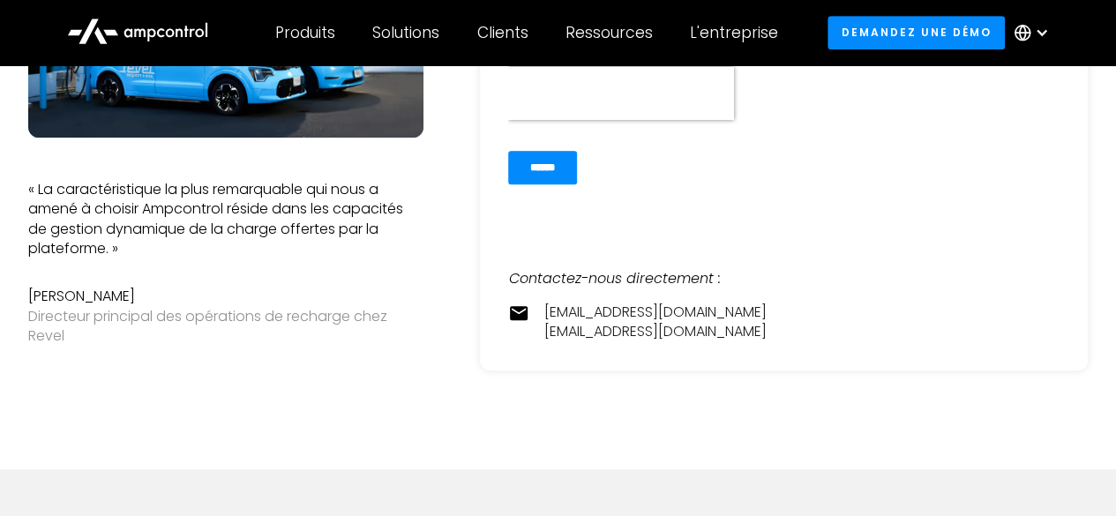  Describe the element at coordinates (783, 279) in the screenshot. I see `div: Contactez-nous directement :` at that location.